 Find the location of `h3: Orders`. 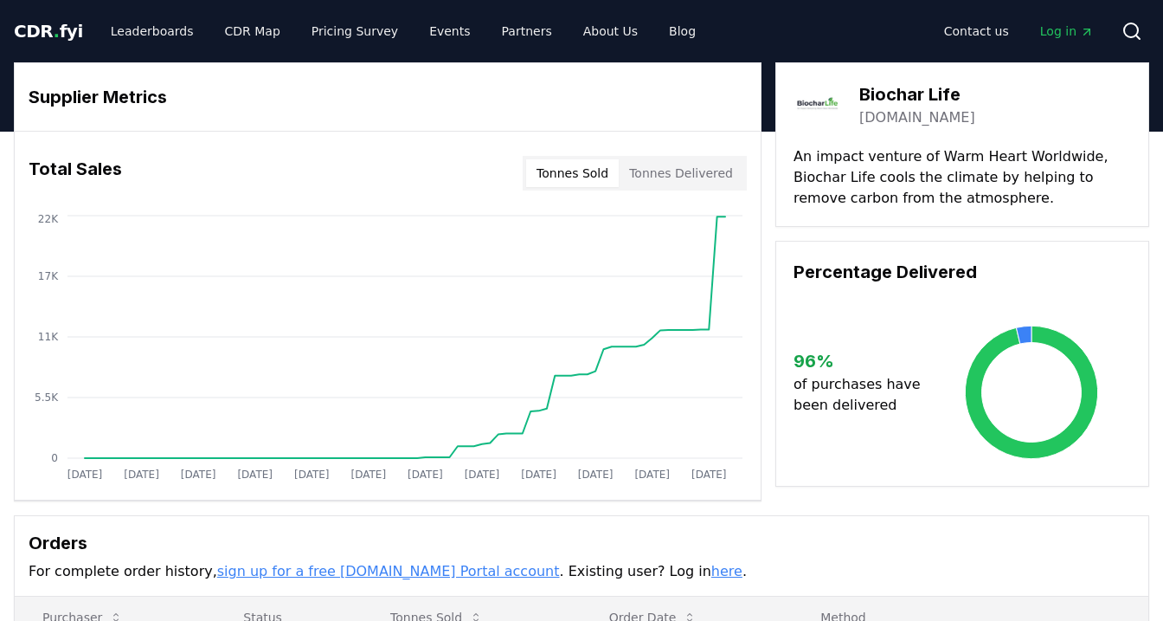

h3: Orders is located at coordinates (582, 543).